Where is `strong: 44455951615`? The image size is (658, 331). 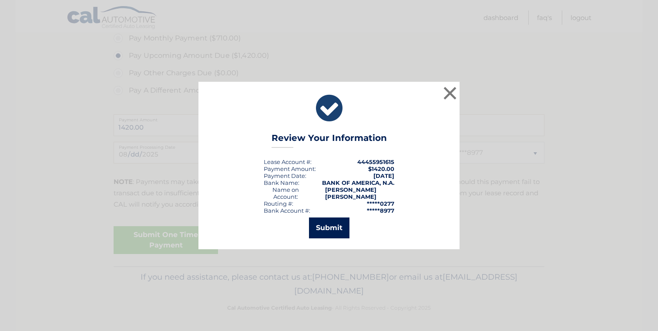 strong: 44455951615 is located at coordinates (375, 162).